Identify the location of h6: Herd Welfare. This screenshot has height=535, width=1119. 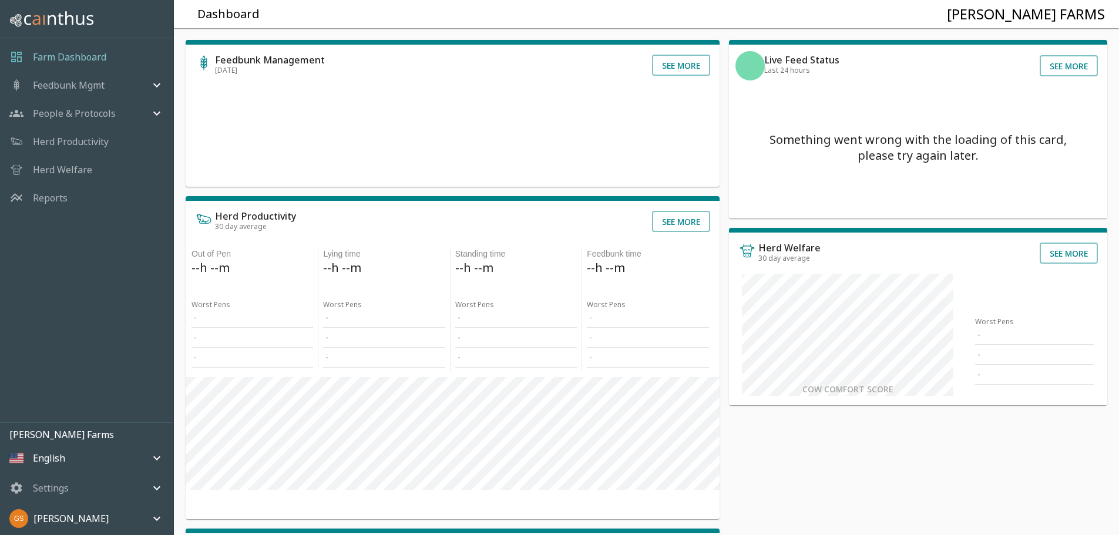
(789, 248).